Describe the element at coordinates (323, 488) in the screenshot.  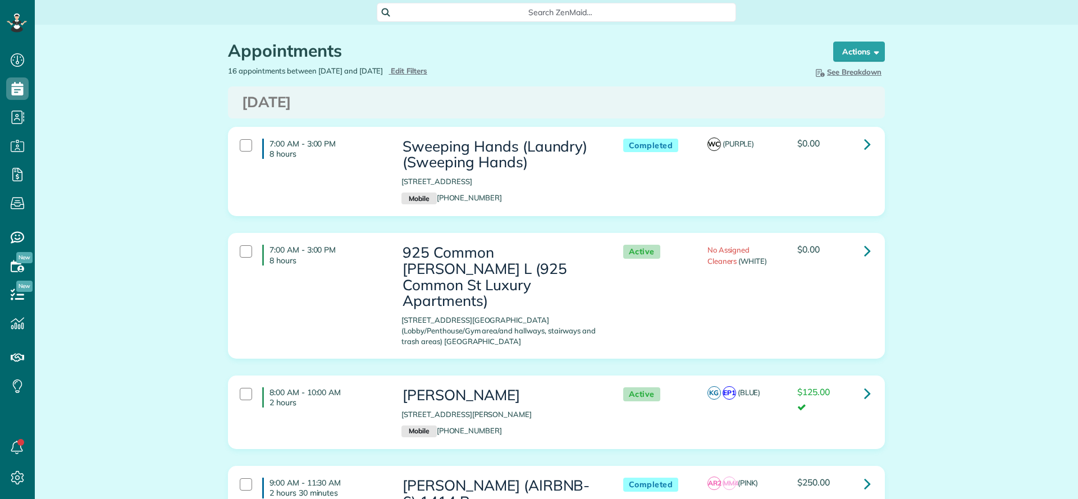
I see `h4: 9:00 AM - 11:30 AM` at that location.